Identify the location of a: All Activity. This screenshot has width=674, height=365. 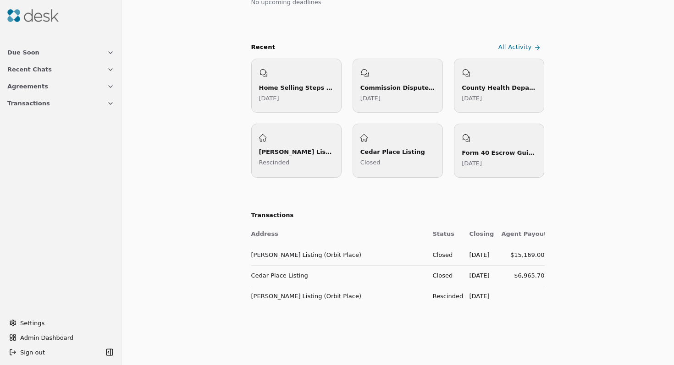
(520, 47).